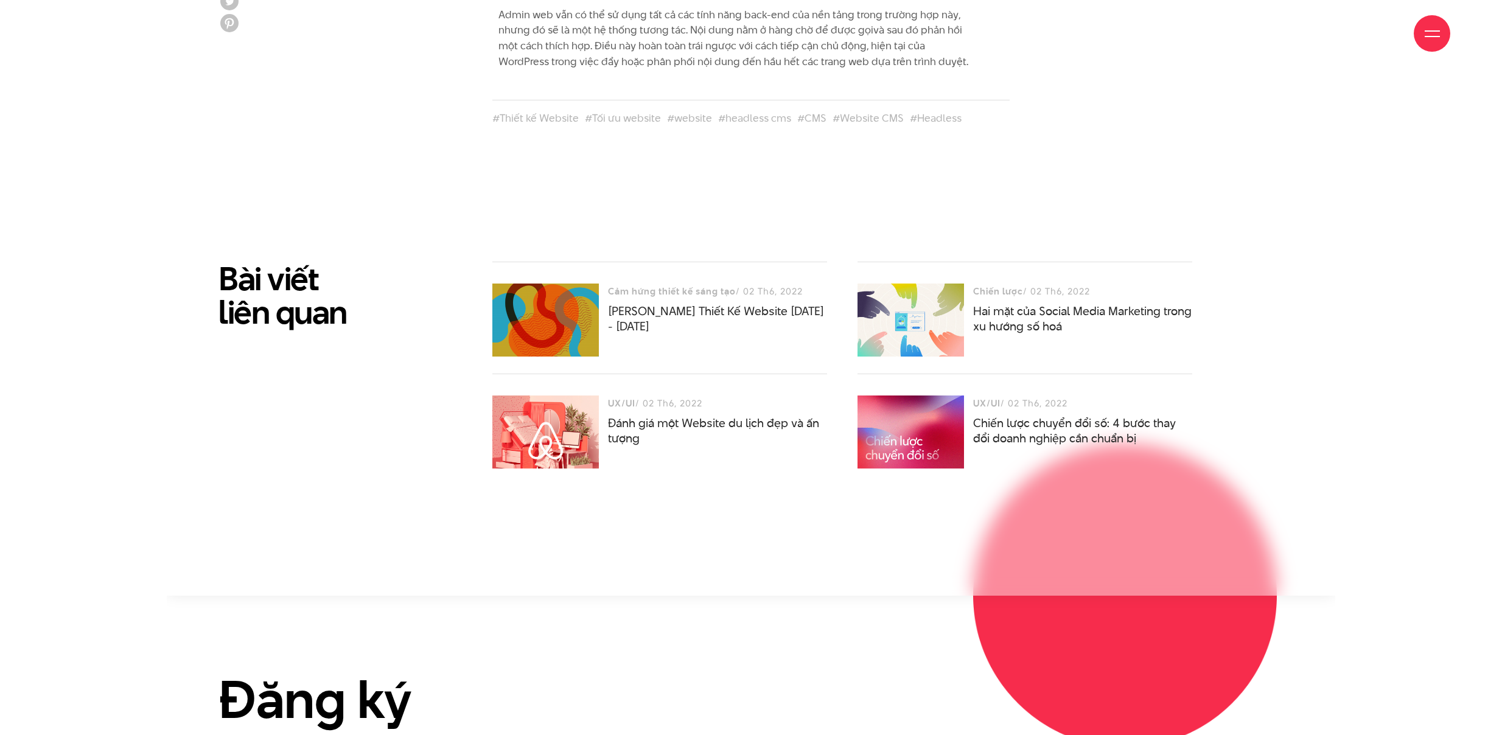  What do you see at coordinates (755, 118) in the screenshot?
I see `a: #headless cms` at bounding box center [755, 118].